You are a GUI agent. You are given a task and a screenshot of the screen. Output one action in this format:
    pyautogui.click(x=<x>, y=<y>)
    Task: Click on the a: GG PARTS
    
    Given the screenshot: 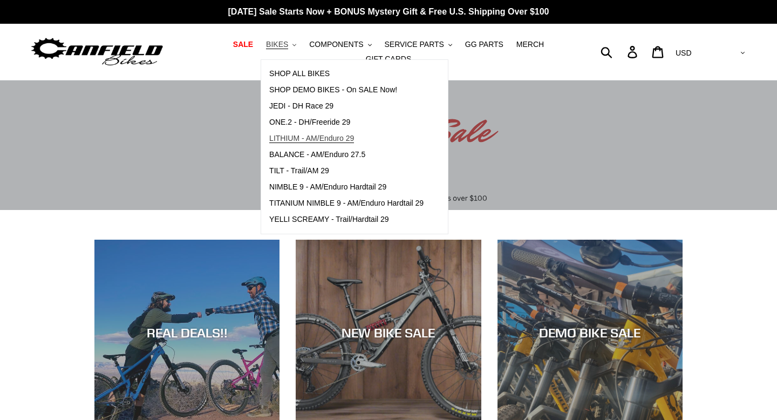 What is the action you would take?
    pyautogui.click(x=484, y=44)
    